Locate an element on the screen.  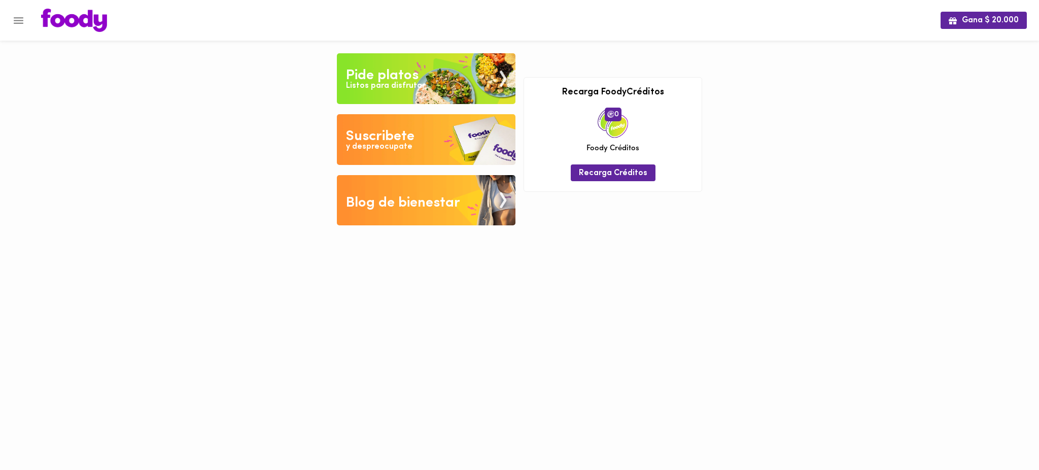
span: Gana $ 20.000 is located at coordinates (984, 20).